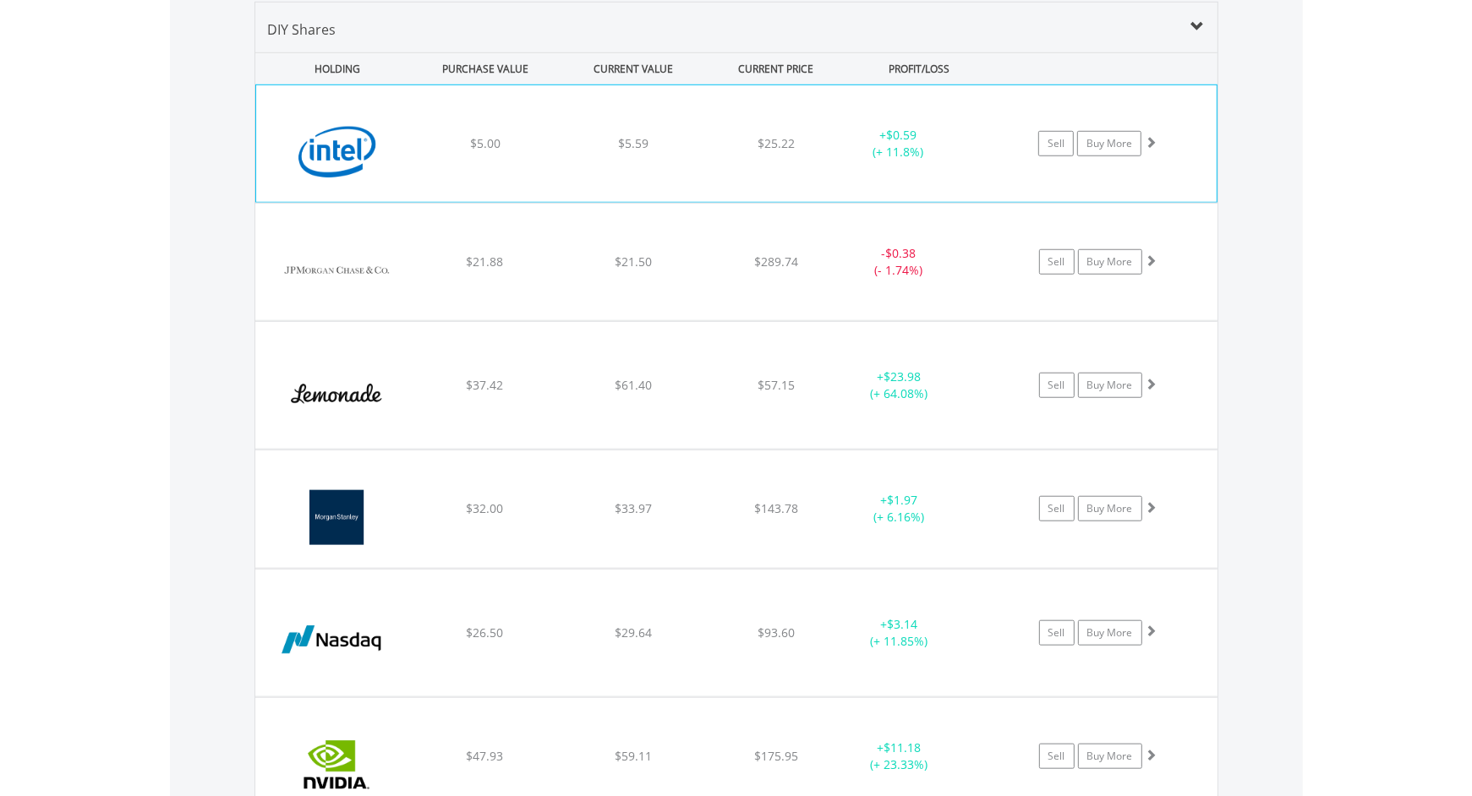 The image size is (1472, 796). Describe the element at coordinates (633, 68) in the screenshot. I see `div: CURRENT VALUE` at that location.